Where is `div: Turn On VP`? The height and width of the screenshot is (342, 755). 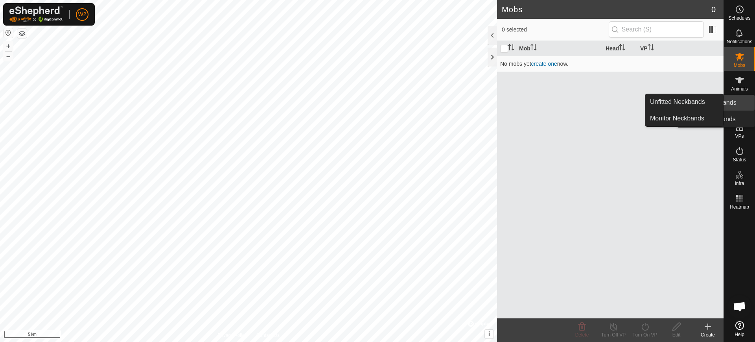
div: Turn On VP is located at coordinates (645, 335).